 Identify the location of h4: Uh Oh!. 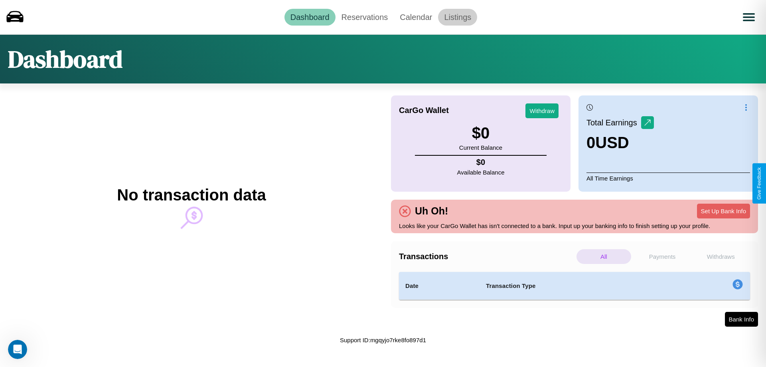
(431, 211).